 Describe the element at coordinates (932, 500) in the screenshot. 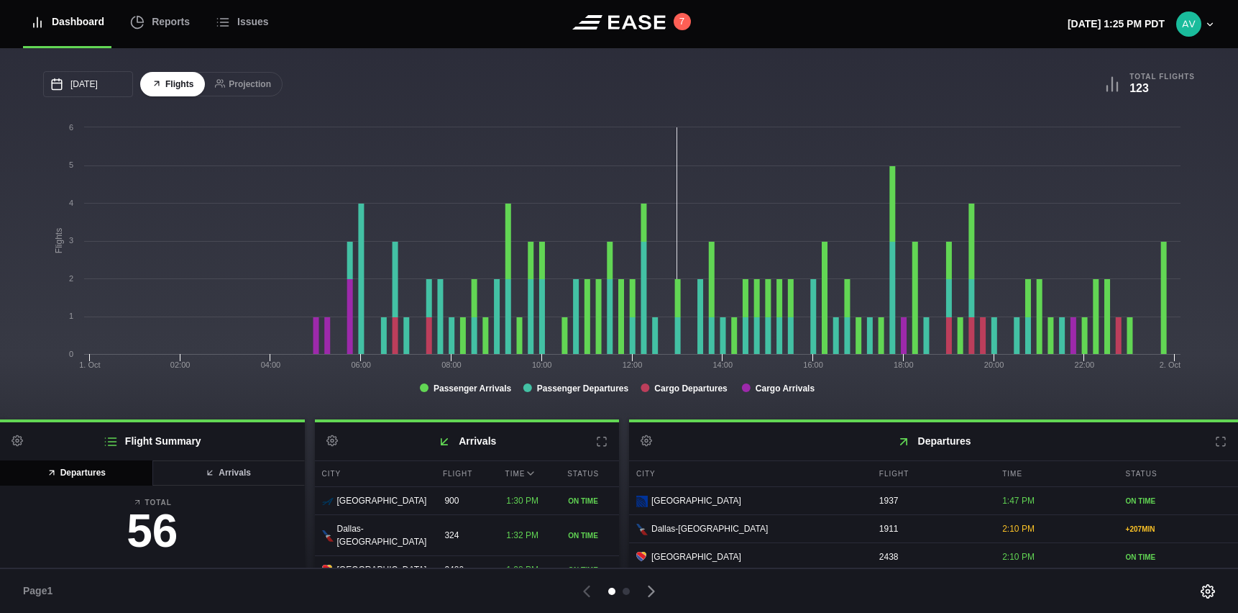

I see `div: 1937` at that location.